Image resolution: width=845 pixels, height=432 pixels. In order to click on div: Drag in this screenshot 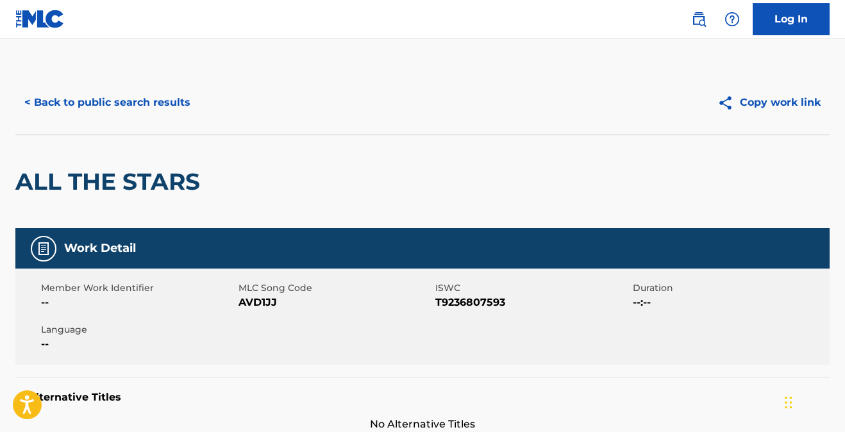, I will do `click(789, 403)`.